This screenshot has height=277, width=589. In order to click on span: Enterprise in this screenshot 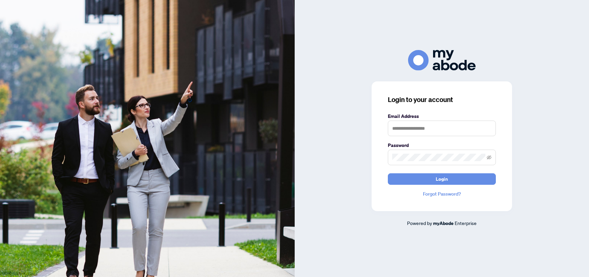, I will do `click(465, 223)`.